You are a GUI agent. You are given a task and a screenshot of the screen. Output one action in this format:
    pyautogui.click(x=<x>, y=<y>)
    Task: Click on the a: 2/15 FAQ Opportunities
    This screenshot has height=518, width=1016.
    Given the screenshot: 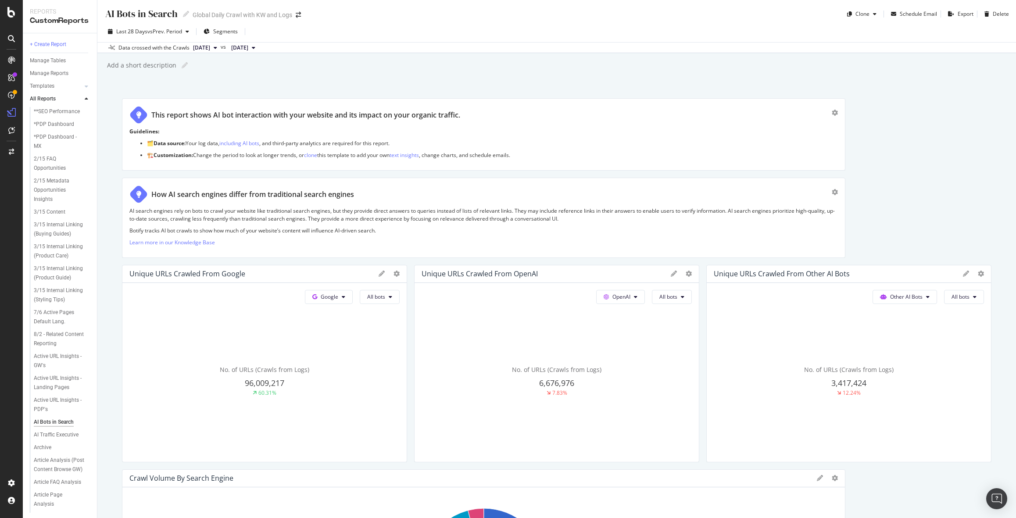 What is the action you would take?
    pyautogui.click(x=62, y=164)
    